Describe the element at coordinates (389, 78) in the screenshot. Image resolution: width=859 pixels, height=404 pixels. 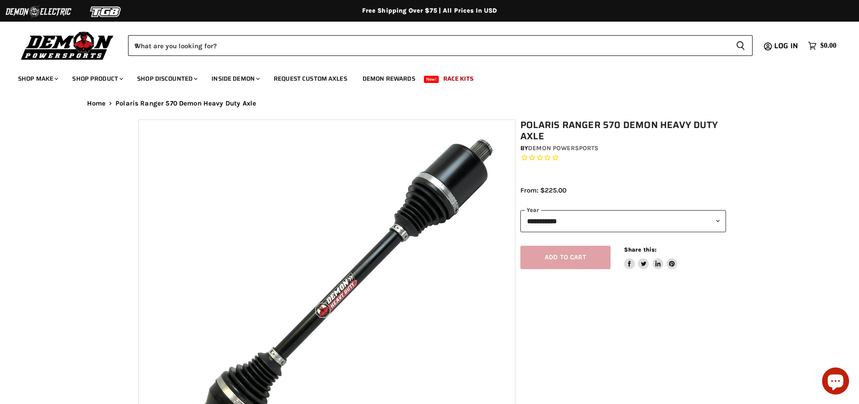
I see `a: Demon Rewards` at that location.